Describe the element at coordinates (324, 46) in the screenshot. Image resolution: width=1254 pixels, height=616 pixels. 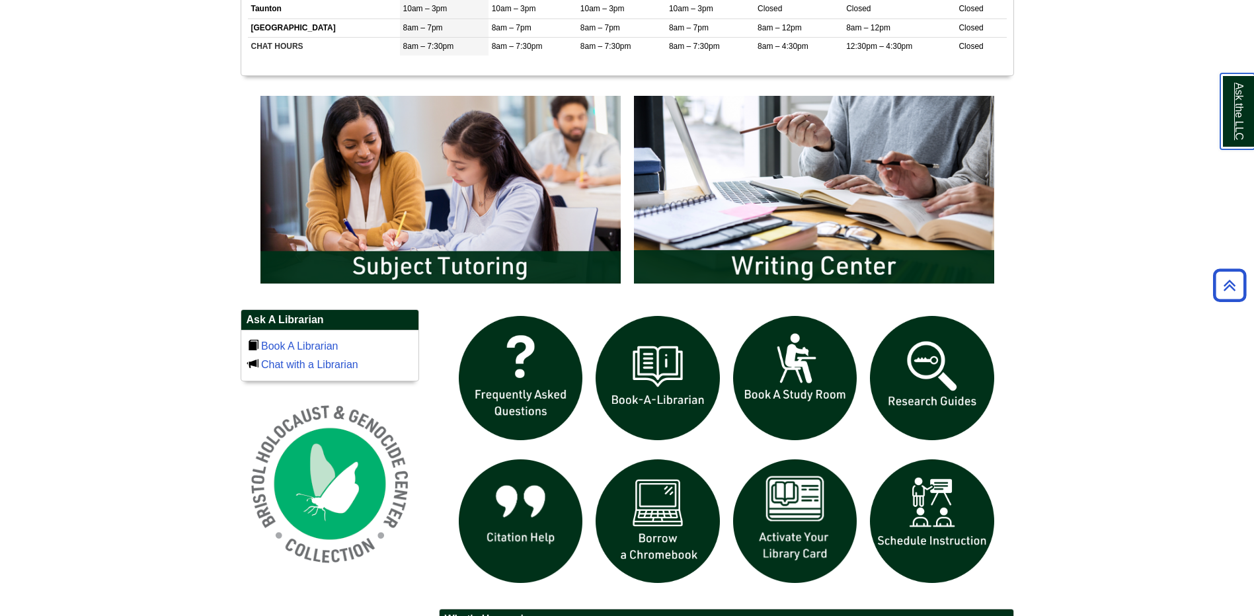
I see `td: CHAT HOURS` at that location.